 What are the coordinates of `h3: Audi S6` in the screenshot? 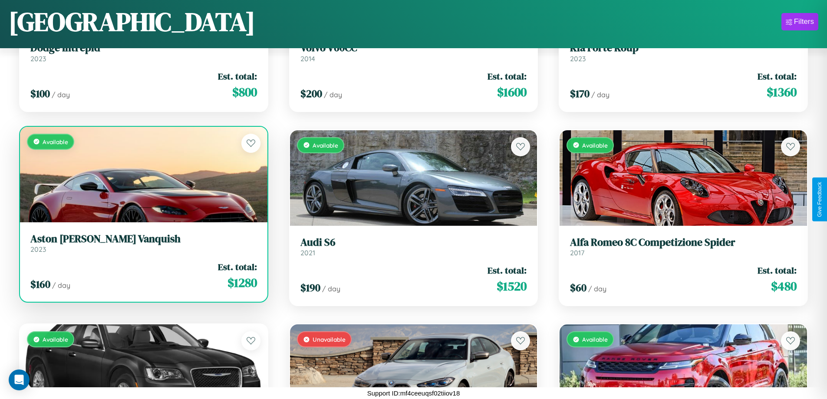 It's located at (414, 242).